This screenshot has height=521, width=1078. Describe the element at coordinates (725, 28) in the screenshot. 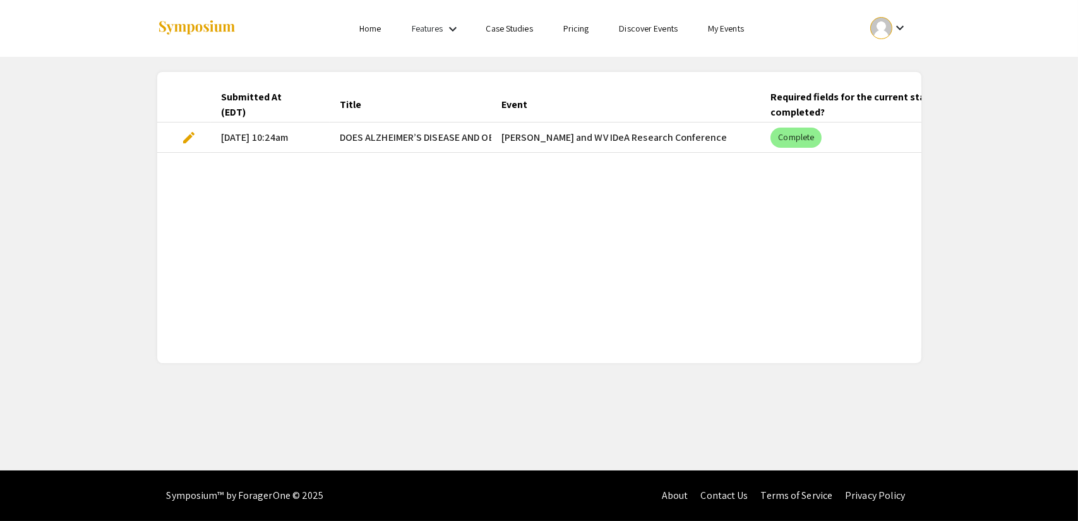

I see `a: My Events` at that location.